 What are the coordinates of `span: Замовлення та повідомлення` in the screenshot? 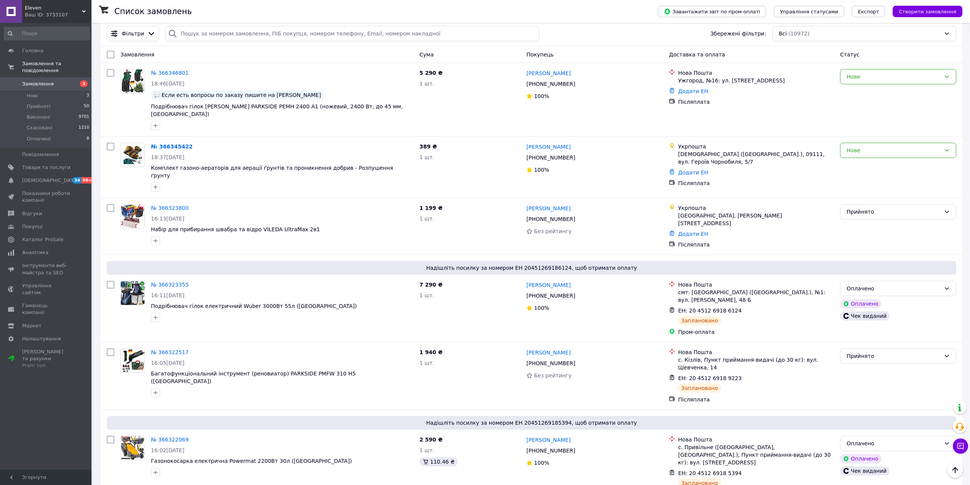 It's located at (57, 67).